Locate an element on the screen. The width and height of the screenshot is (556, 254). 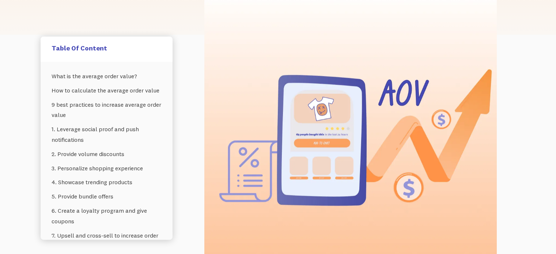
a: 2. Provide volume discounts is located at coordinates (106, 154).